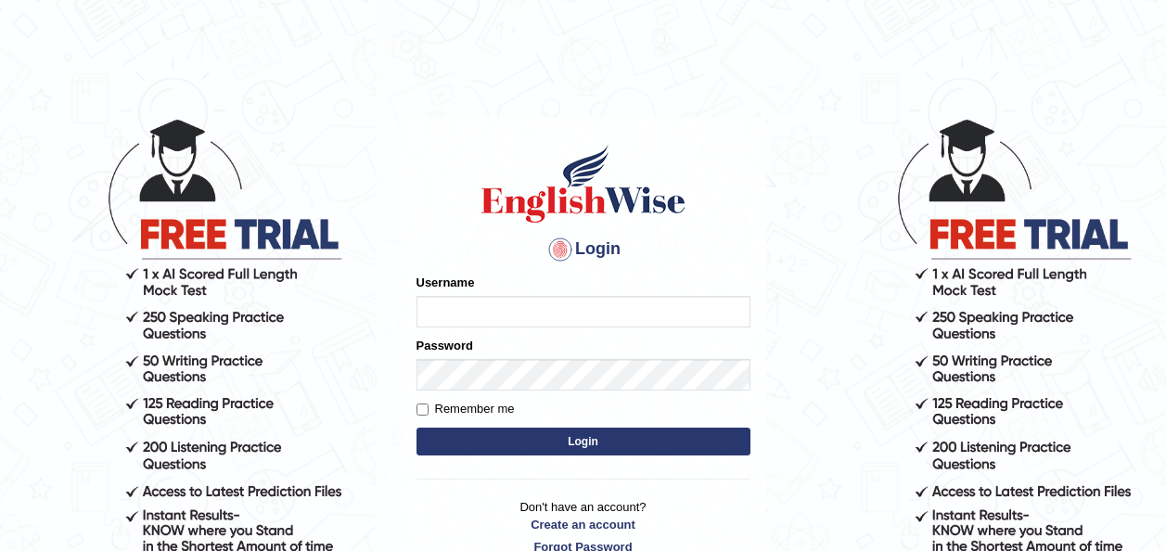  I want to click on input: Remember me, so click(422, 409).